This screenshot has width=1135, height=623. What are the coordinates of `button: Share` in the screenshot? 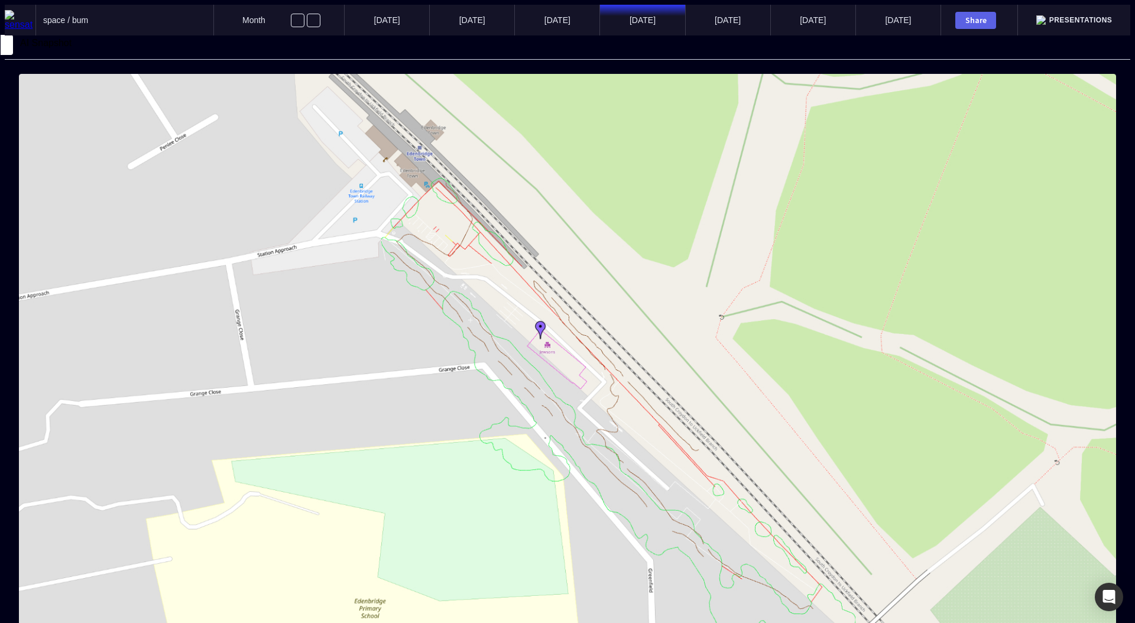 It's located at (975, 20).